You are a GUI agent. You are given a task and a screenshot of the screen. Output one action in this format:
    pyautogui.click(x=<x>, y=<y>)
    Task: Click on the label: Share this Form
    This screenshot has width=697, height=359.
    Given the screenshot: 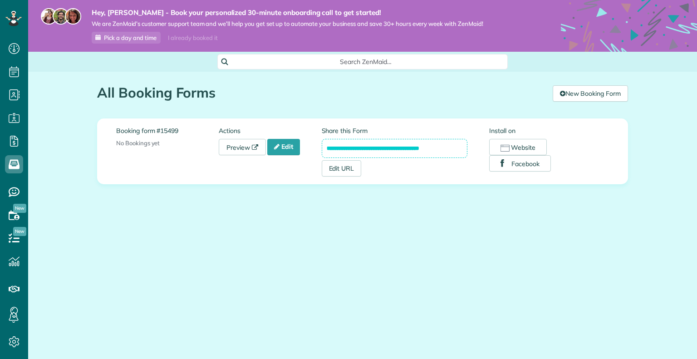 What is the action you would take?
    pyautogui.click(x=395, y=131)
    